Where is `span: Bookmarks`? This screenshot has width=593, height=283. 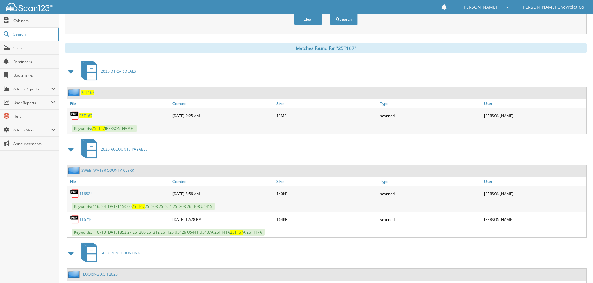
span: Bookmarks is located at coordinates (34, 75).